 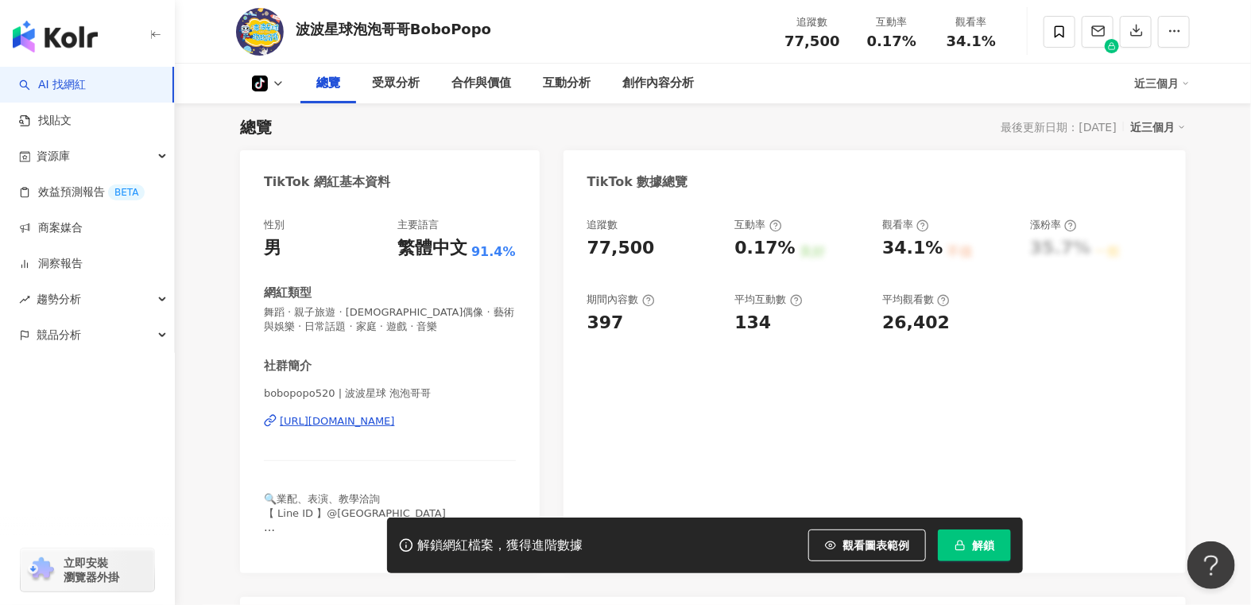 I want to click on div: 漲粉率, so click(x=1054, y=225).